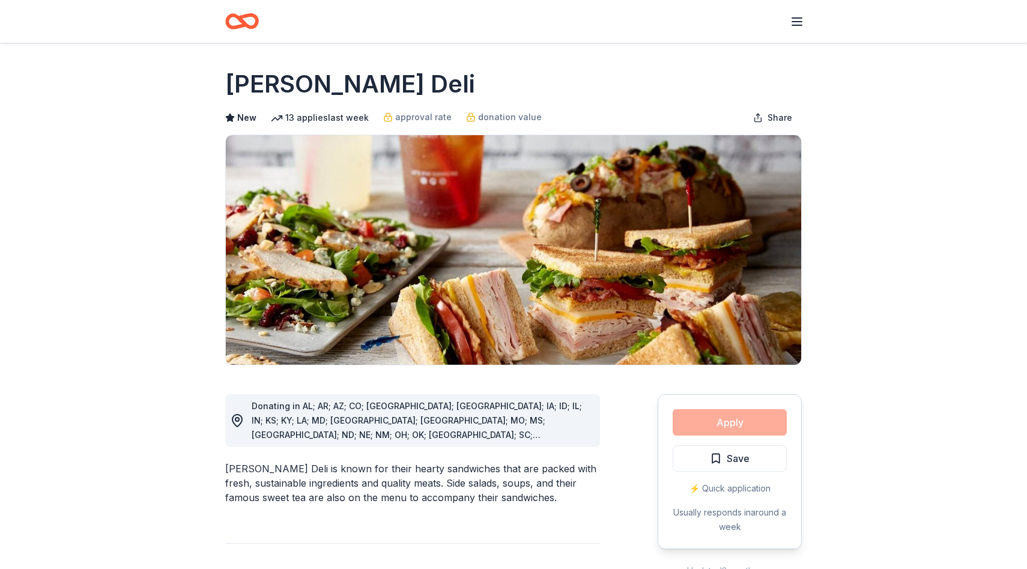  What do you see at coordinates (738, 458) in the screenshot?
I see `span: Save` at bounding box center [738, 458].